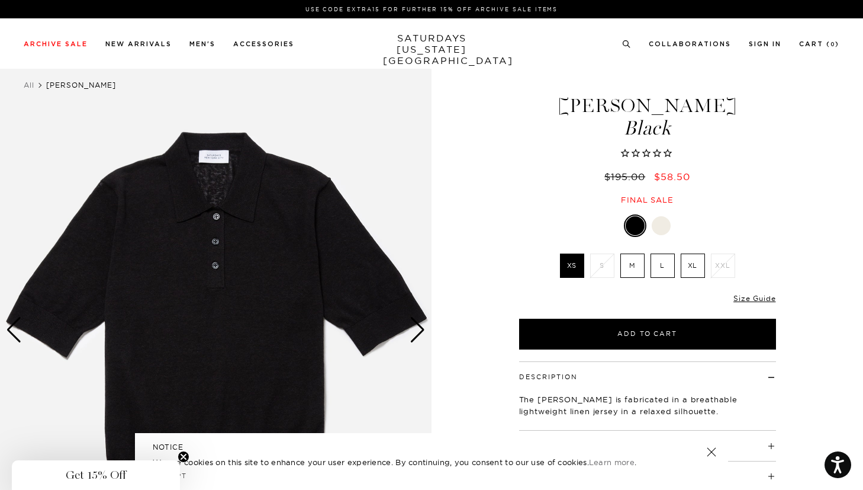 The width and height of the screenshot is (863, 490). What do you see at coordinates (663, 265) in the screenshot?
I see `label: L` at bounding box center [663, 265].